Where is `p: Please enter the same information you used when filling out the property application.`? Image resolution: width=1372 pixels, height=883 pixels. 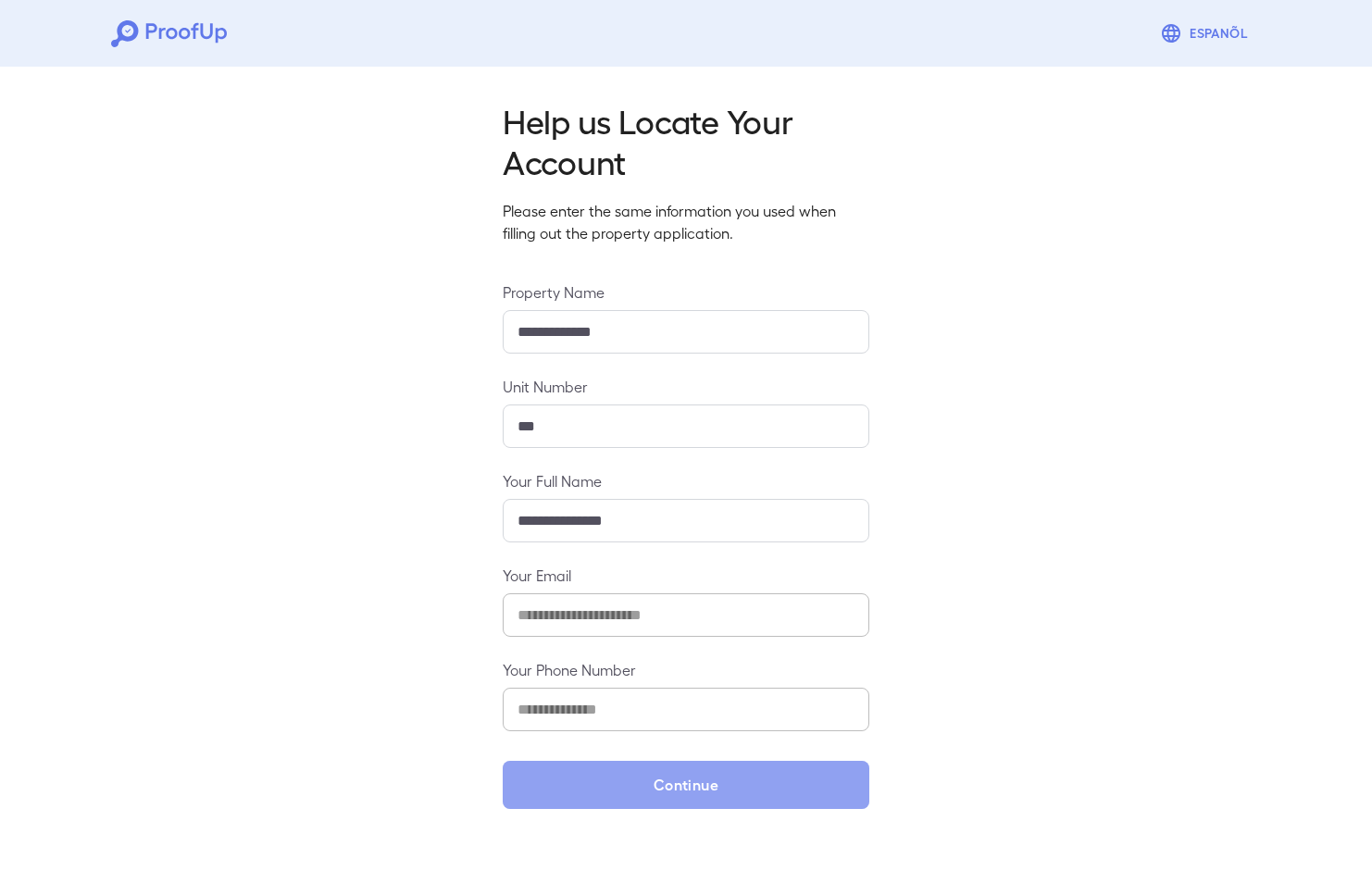 p: Please enter the same information you used when filling out the property application. is located at coordinates (686, 222).